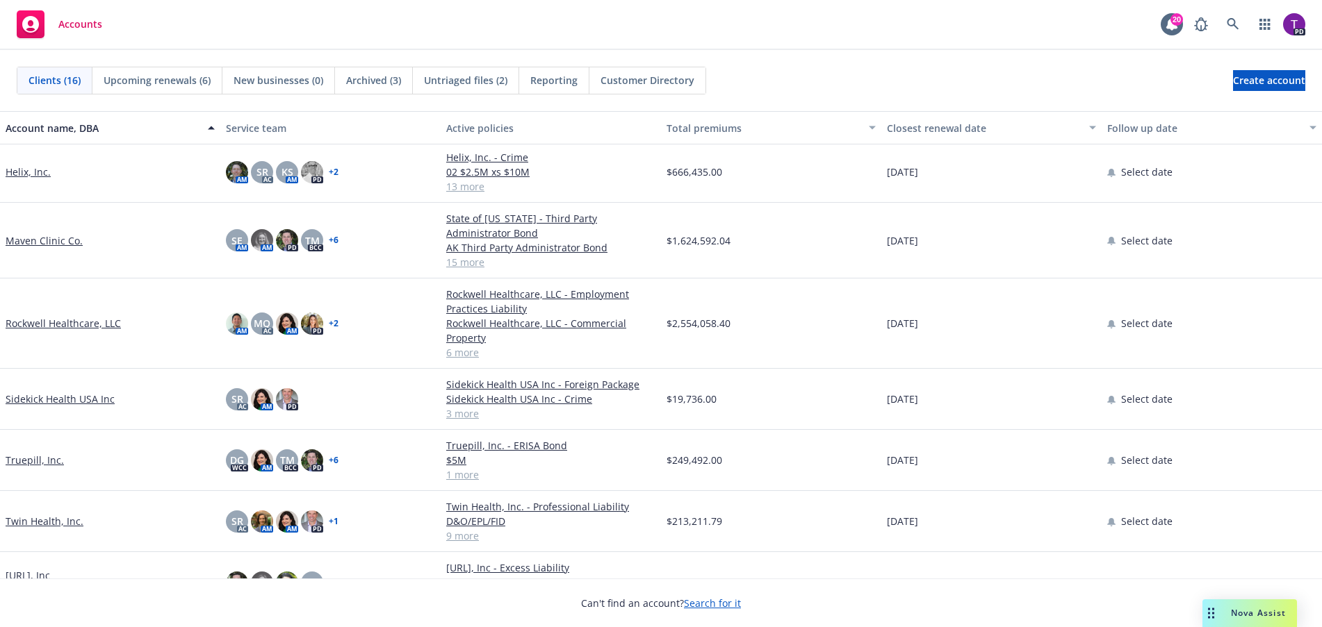  Describe the element at coordinates (157, 80) in the screenshot. I see `span: Upcoming renewals (6)` at that location.